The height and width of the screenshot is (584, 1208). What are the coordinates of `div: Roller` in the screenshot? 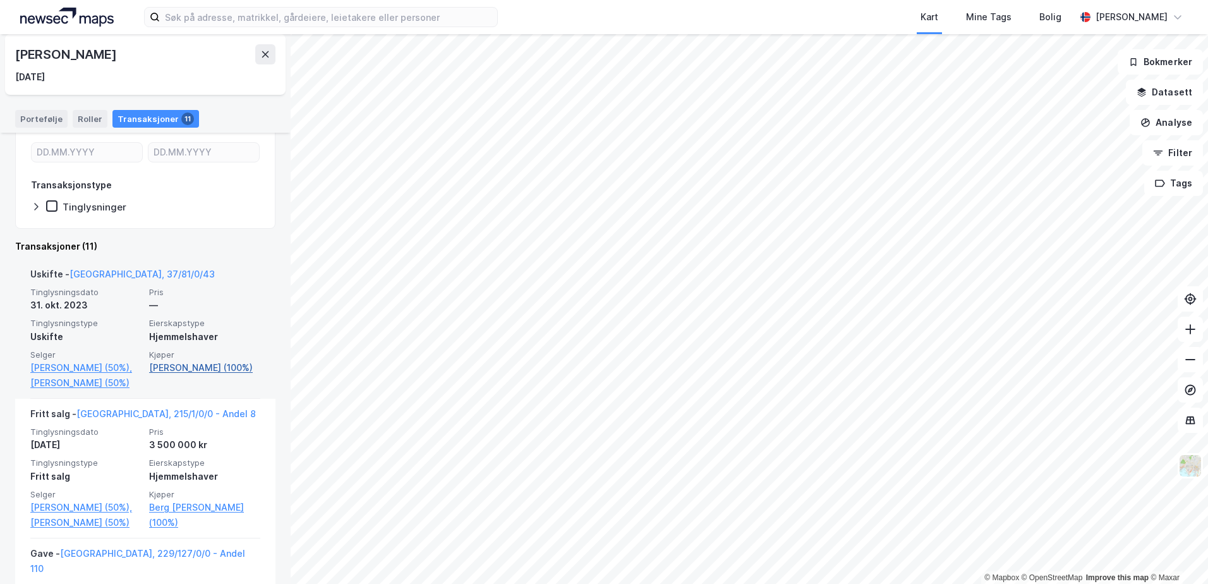 It's located at (90, 119).